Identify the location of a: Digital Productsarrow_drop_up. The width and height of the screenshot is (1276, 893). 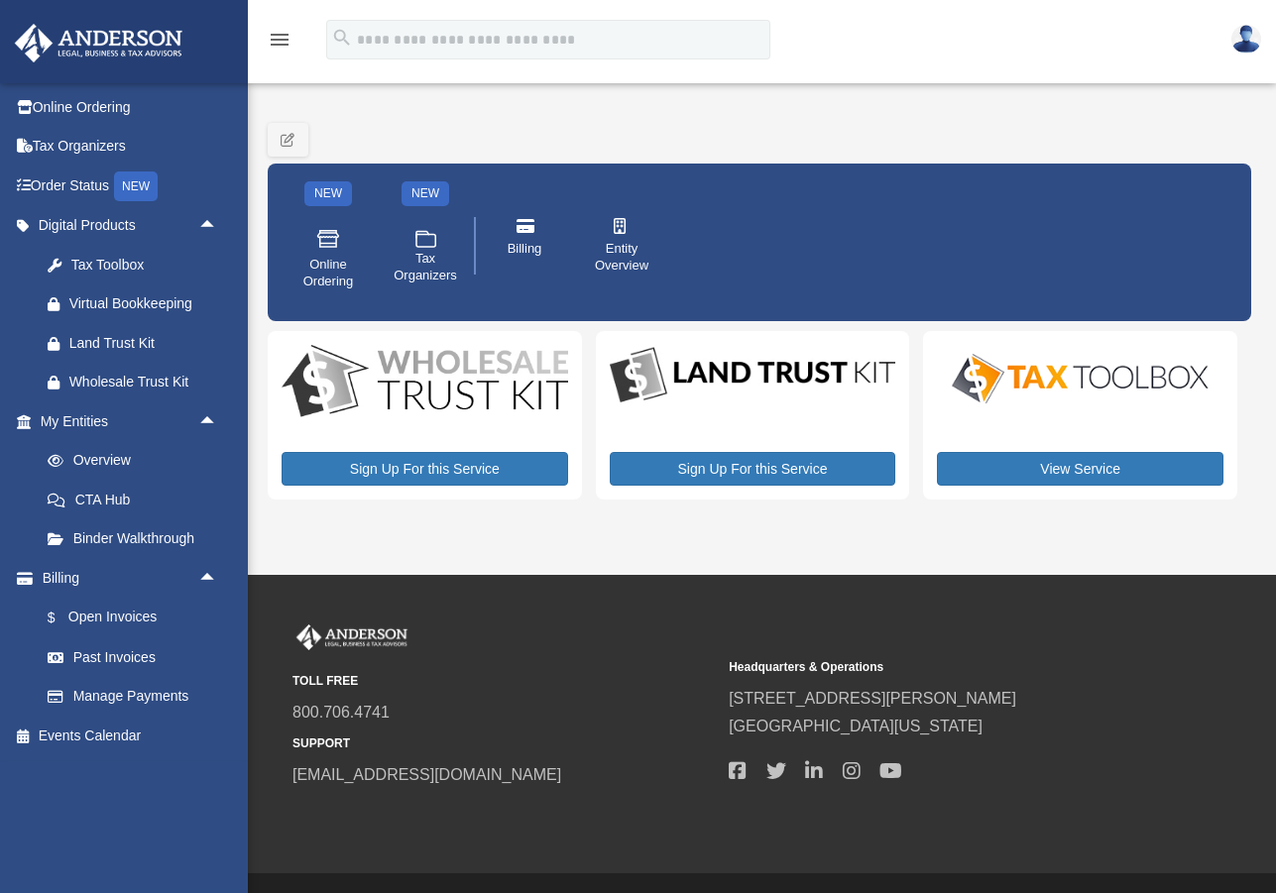
(126, 226).